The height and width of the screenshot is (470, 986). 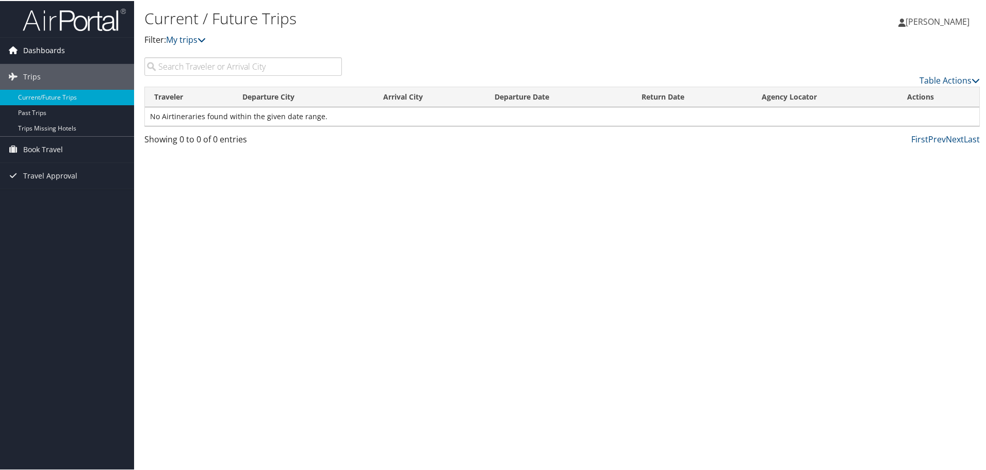 What do you see at coordinates (74, 19) in the screenshot?
I see `img: airportal-logo.png` at bounding box center [74, 19].